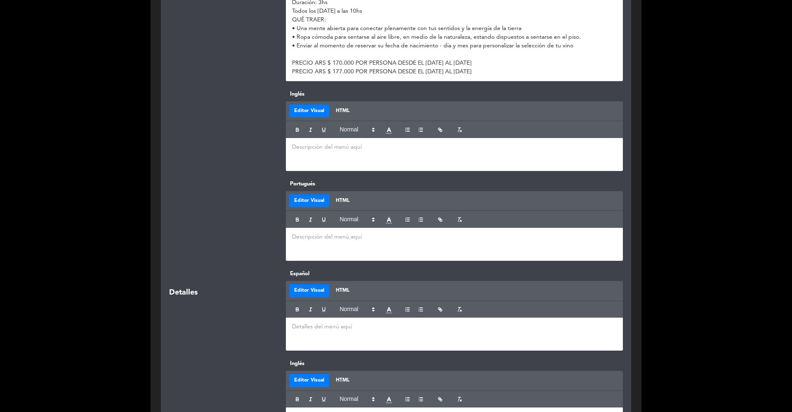 The image size is (792, 412). Describe the element at coordinates (183, 293) in the screenshot. I see `span: Detalles` at that location.